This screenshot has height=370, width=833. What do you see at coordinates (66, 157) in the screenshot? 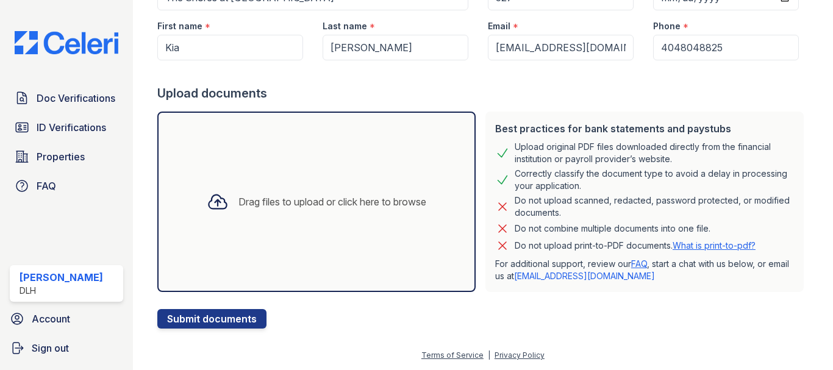
I see `a: Properties` at bounding box center [66, 157].